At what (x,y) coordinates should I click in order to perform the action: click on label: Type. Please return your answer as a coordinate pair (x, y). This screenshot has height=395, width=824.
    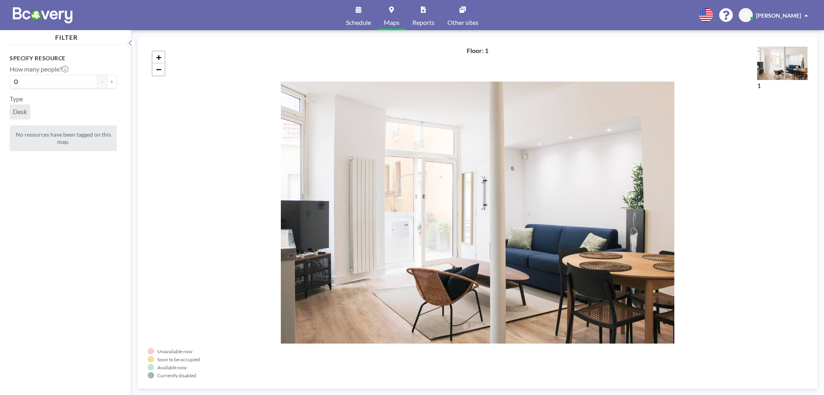
    Looking at the image, I should click on (16, 99).